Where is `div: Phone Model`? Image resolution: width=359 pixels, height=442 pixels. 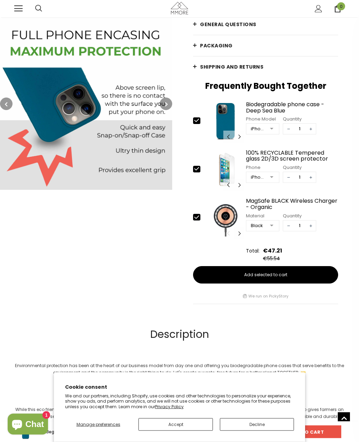
div: Phone Model is located at coordinates (263, 119).